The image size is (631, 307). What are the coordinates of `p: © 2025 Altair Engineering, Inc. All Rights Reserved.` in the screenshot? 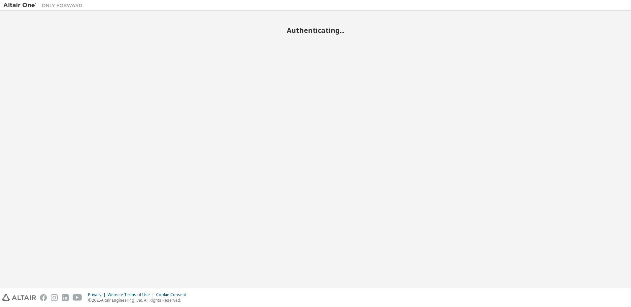 It's located at (139, 301).